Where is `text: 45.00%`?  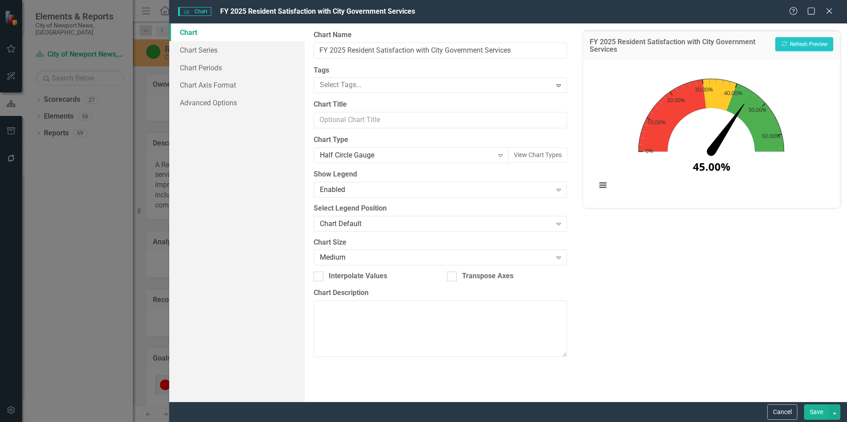
text: 45.00% is located at coordinates (711, 166).